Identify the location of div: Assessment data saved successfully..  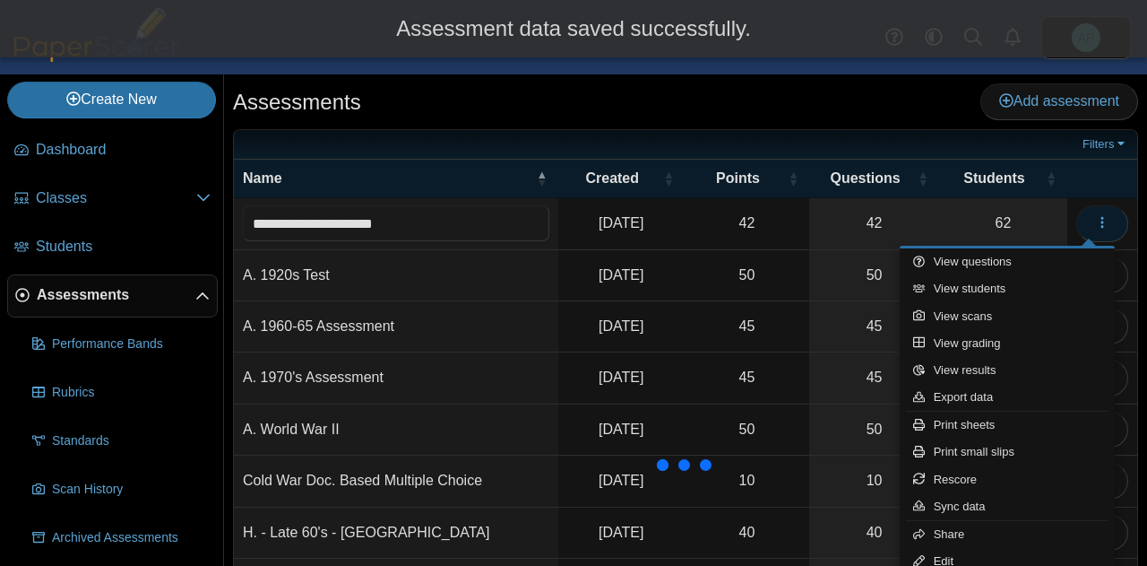
(574, 29).